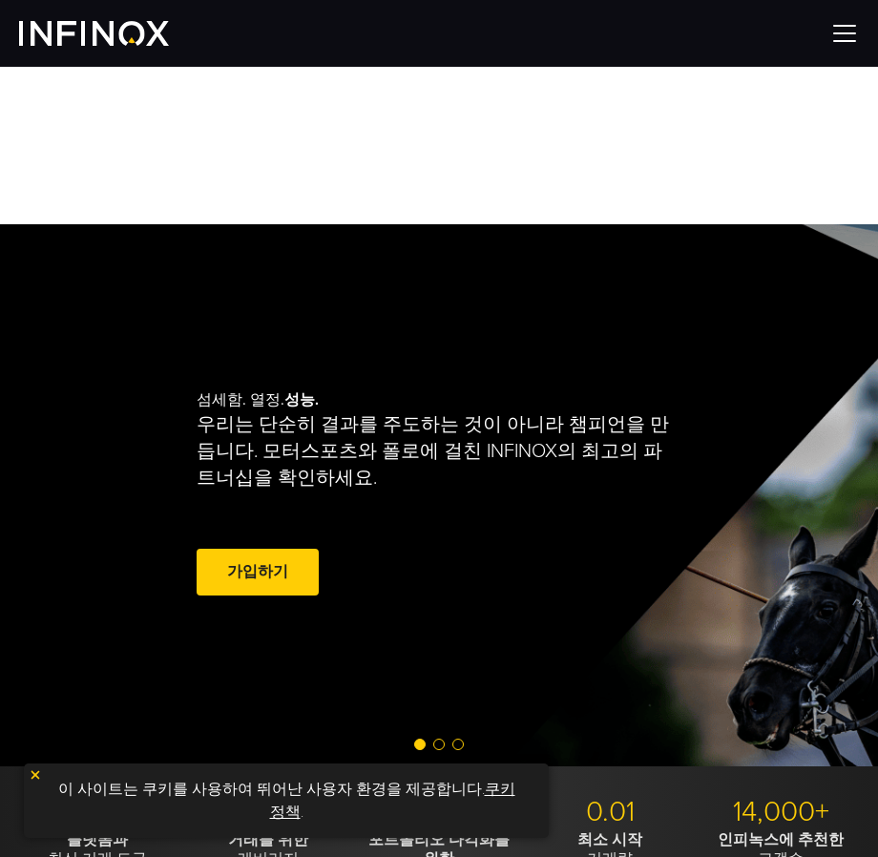  I want to click on span: Go to slide 1, so click(420, 744).